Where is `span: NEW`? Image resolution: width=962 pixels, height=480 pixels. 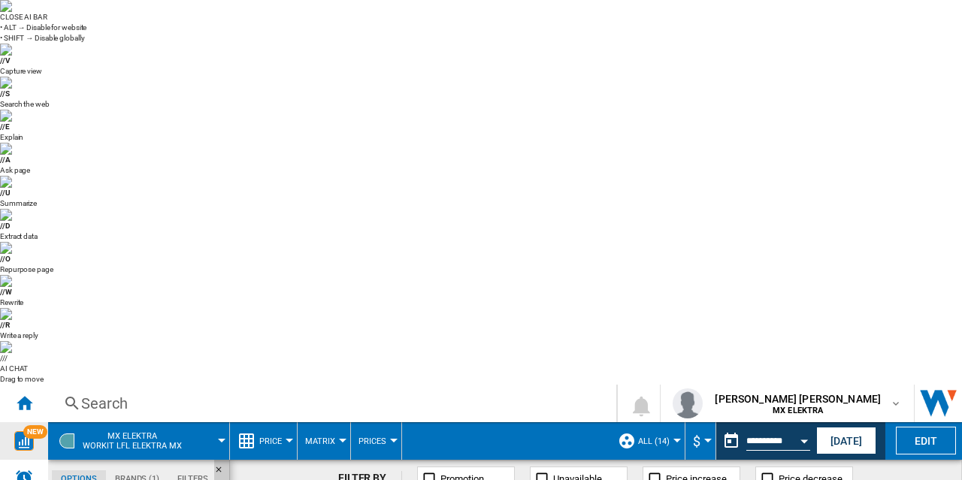
span: NEW is located at coordinates (35, 432).